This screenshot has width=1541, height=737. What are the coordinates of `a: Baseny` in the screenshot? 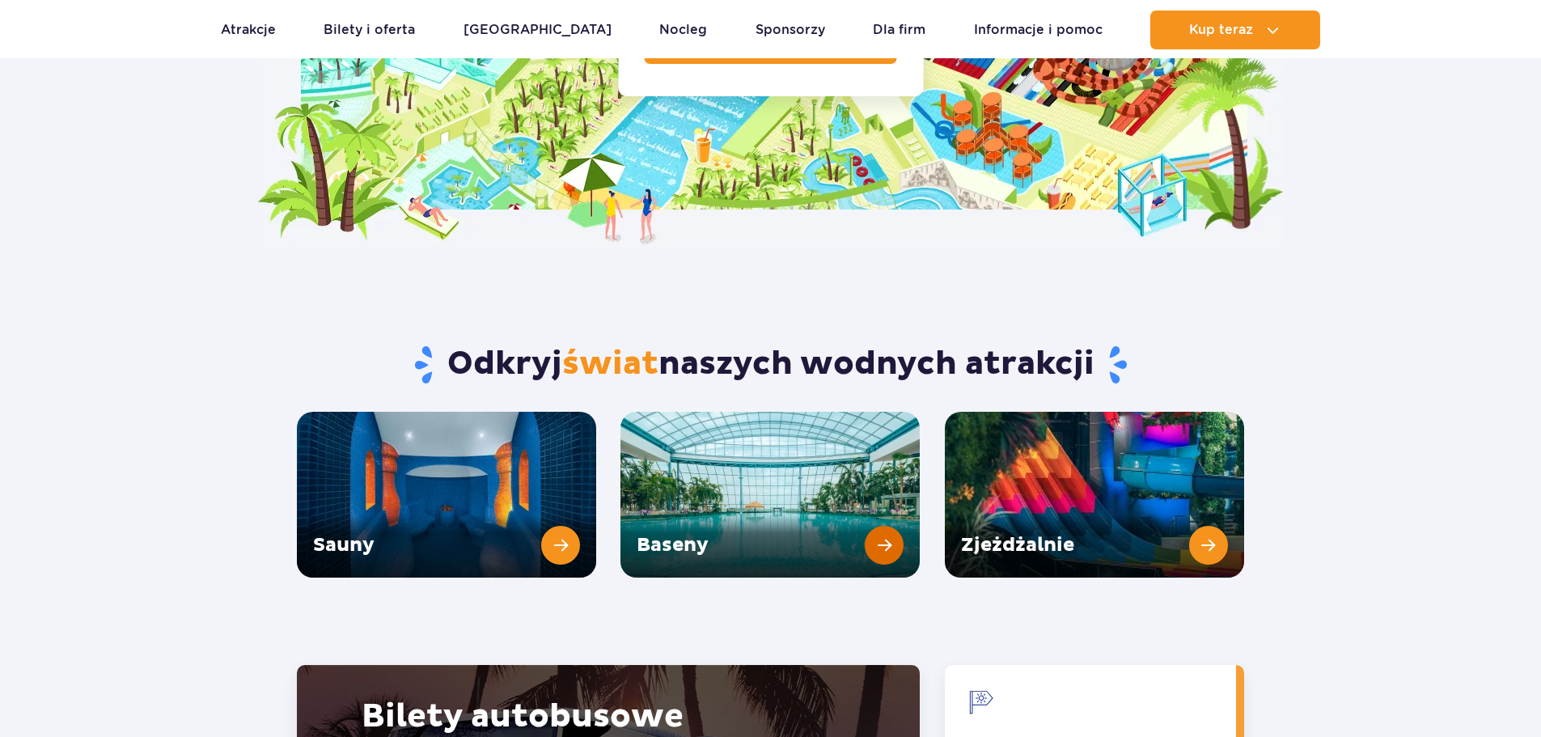 It's located at (770, 494).